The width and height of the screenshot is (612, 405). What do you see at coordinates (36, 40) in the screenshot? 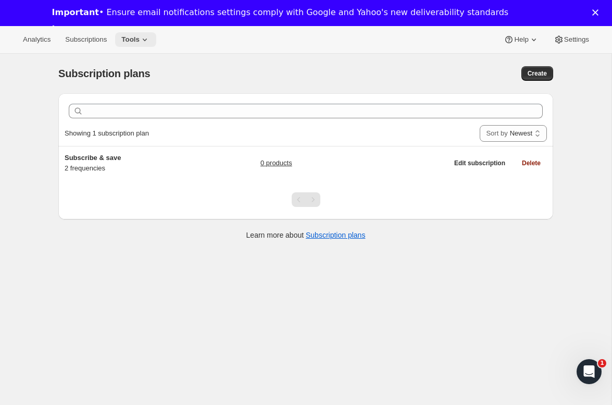
I see `button: Analytics` at bounding box center [36, 40].